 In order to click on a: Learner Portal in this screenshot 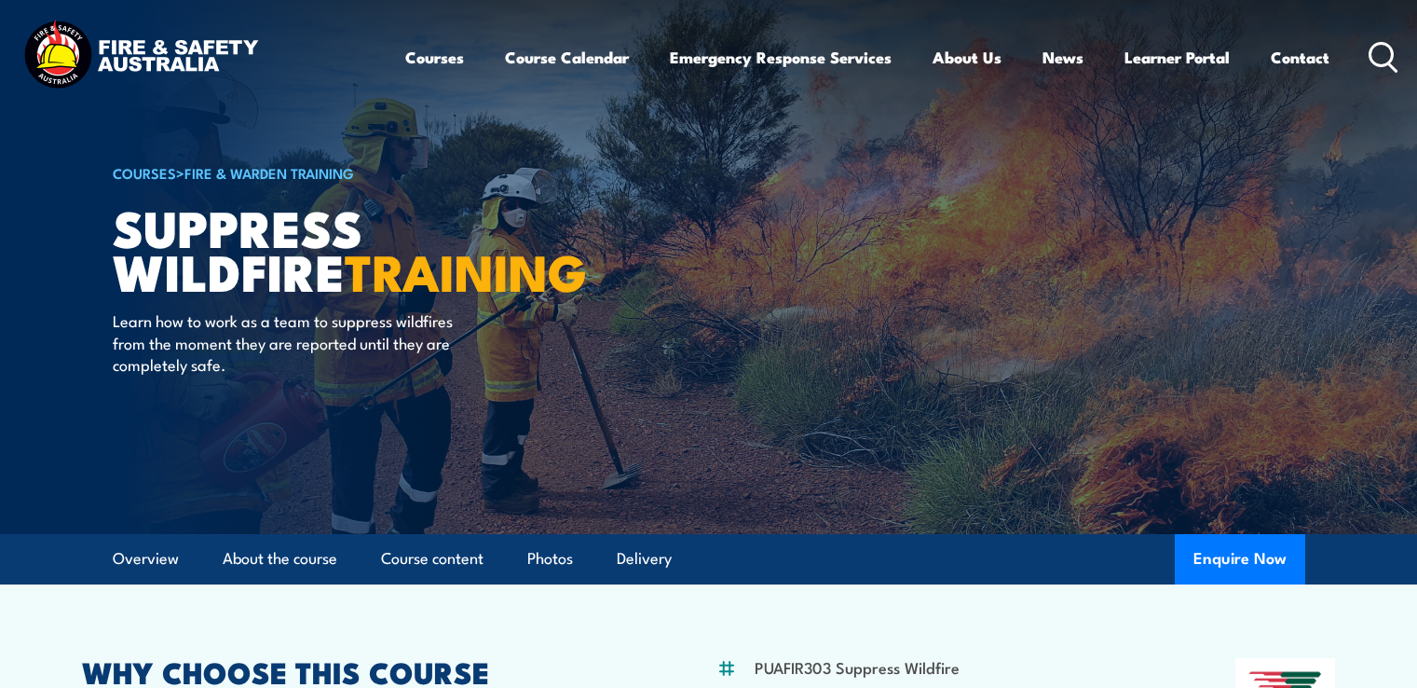, I will do `click(1177, 57)`.